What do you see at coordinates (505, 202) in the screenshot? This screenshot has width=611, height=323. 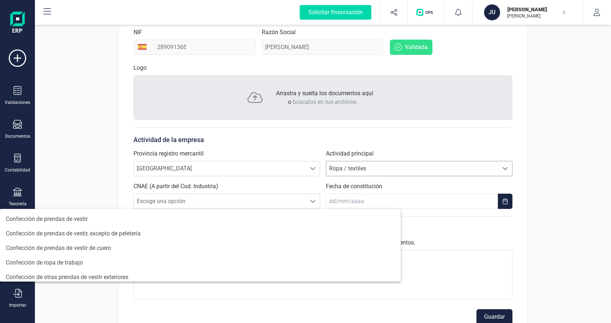 I see `button: Choose Date` at bounding box center [505, 202].